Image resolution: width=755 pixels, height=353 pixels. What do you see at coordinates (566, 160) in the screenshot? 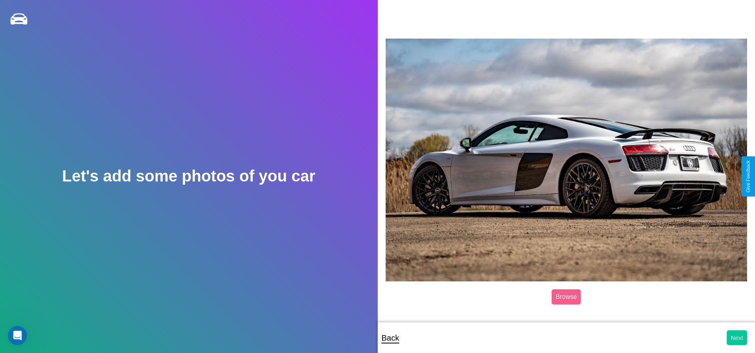
I see `img: posted` at bounding box center [566, 160].